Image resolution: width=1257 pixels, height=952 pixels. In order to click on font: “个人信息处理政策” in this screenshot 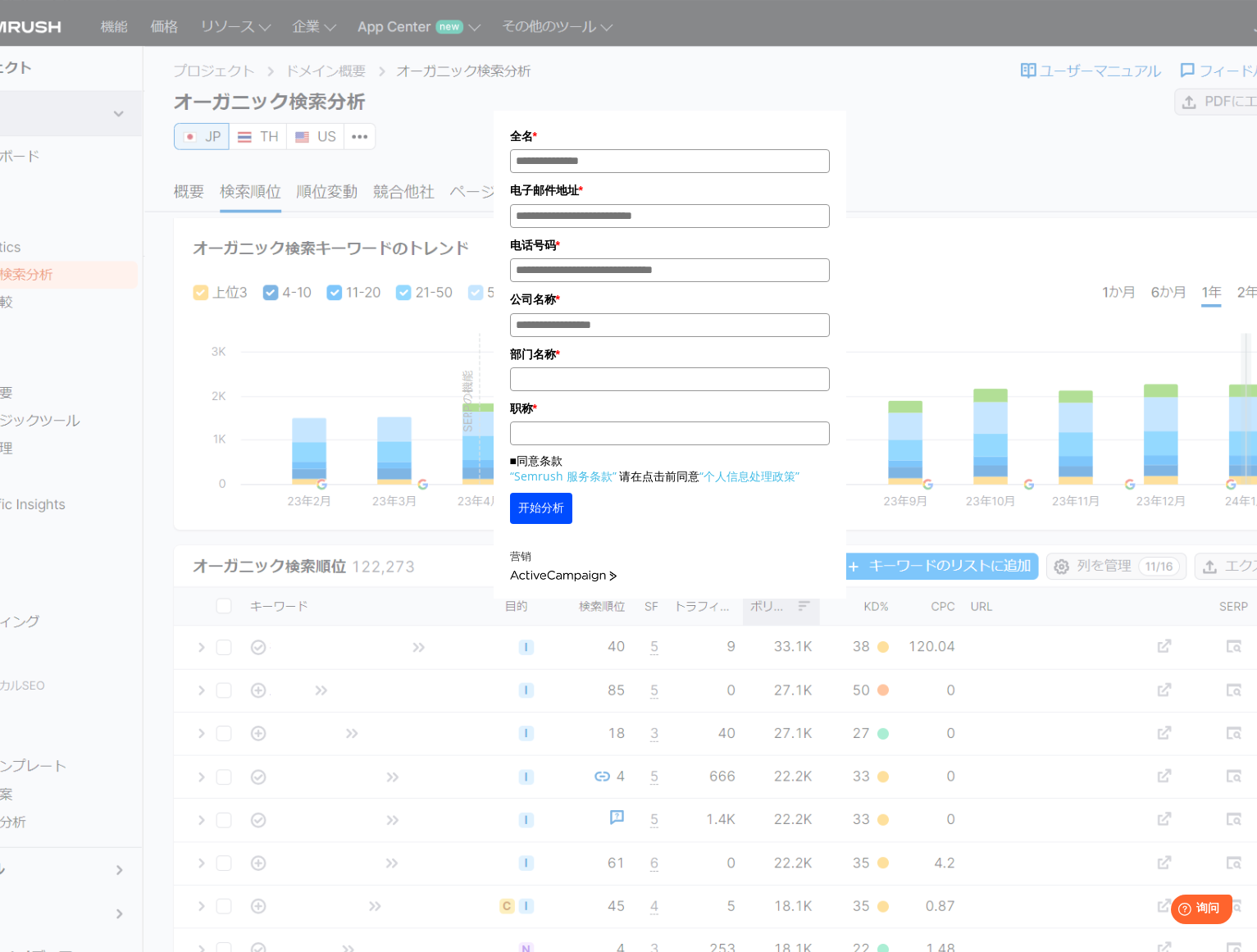, I will do `click(750, 476)`.